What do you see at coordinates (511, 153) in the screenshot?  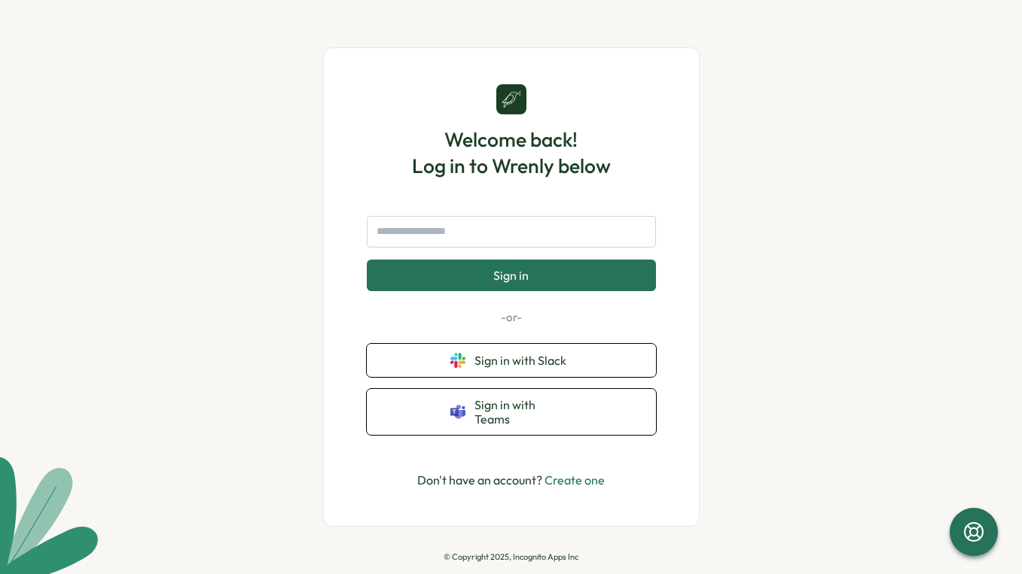 I see `h1: Welcome back! Log in to Wrenly below` at bounding box center [511, 153].